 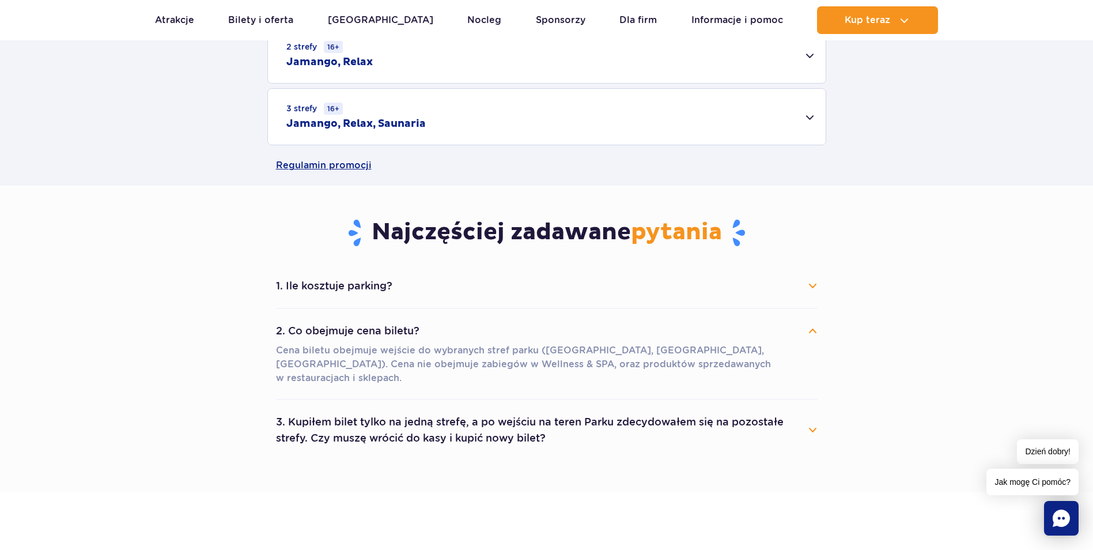 I want to click on div: Chat, so click(x=1062, y=518).